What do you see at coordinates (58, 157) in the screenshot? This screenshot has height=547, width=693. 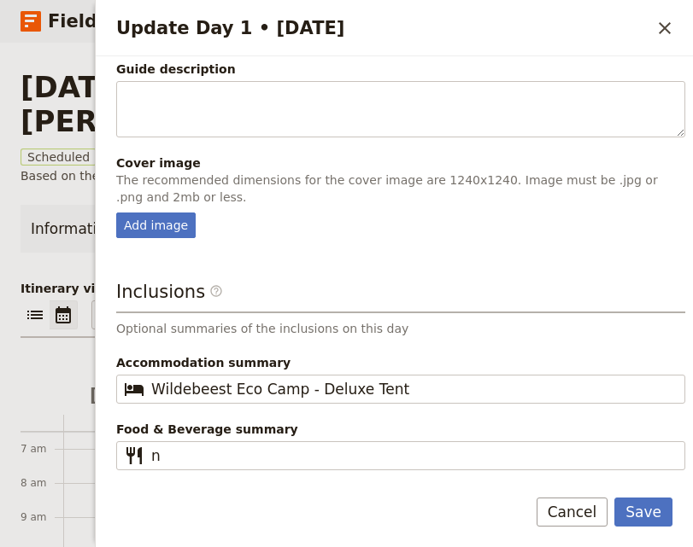 I see `span: Scheduled` at bounding box center [58, 157].